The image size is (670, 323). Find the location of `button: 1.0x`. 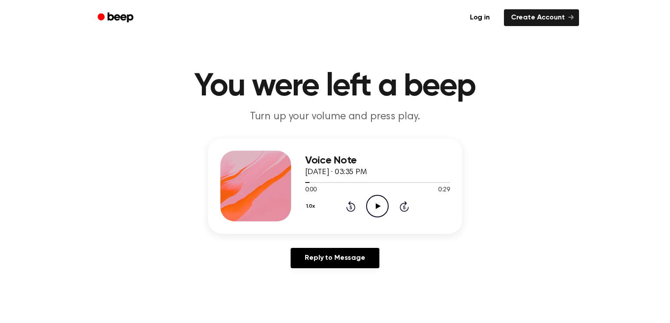

button: 1.0x is located at coordinates (312, 206).